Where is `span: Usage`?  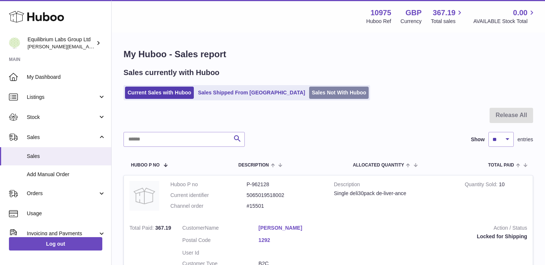 span: Usage is located at coordinates (66, 214).